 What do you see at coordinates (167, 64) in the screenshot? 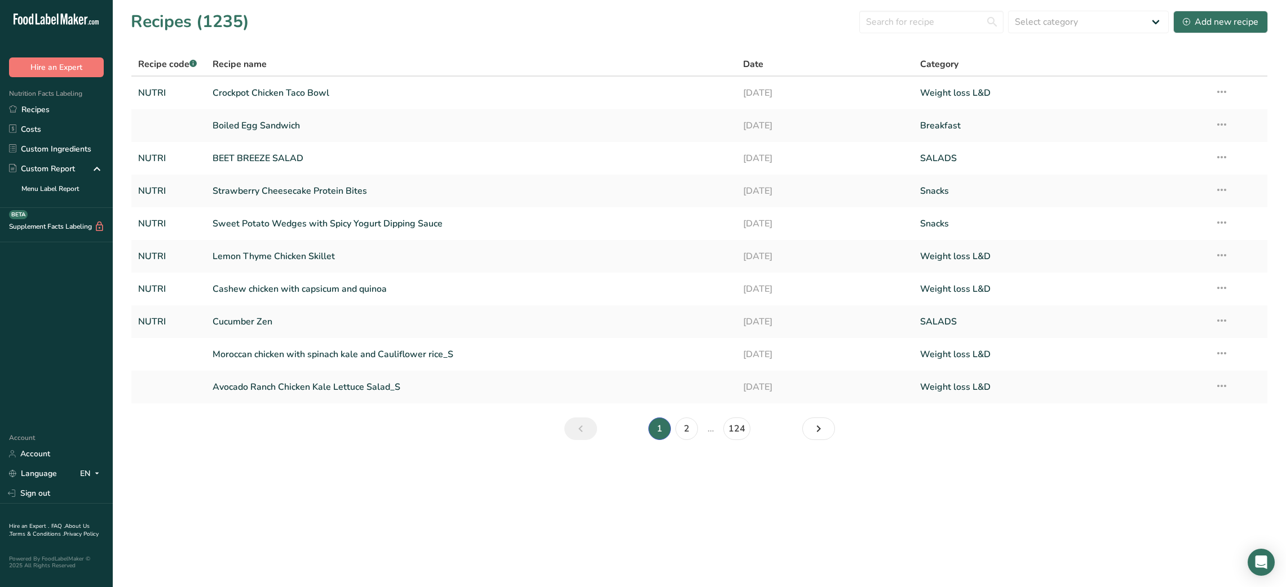
I see `span: Recipe code` at bounding box center [167, 64].